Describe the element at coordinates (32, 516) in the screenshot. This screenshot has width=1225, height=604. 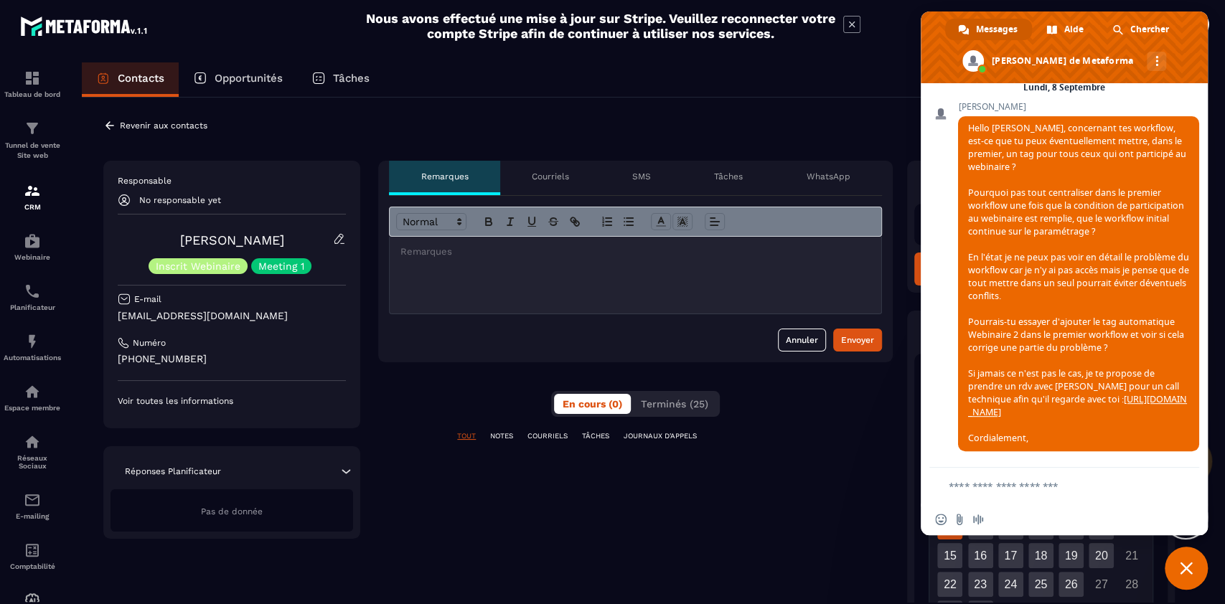
I see `p: E-mailing` at that location.